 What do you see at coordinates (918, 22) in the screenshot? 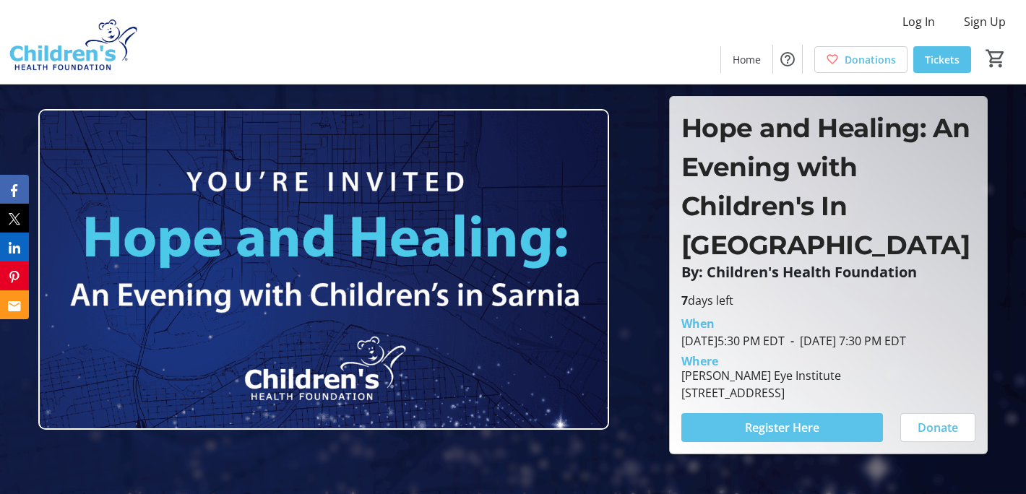
I see `span: Log In` at bounding box center [918, 22].